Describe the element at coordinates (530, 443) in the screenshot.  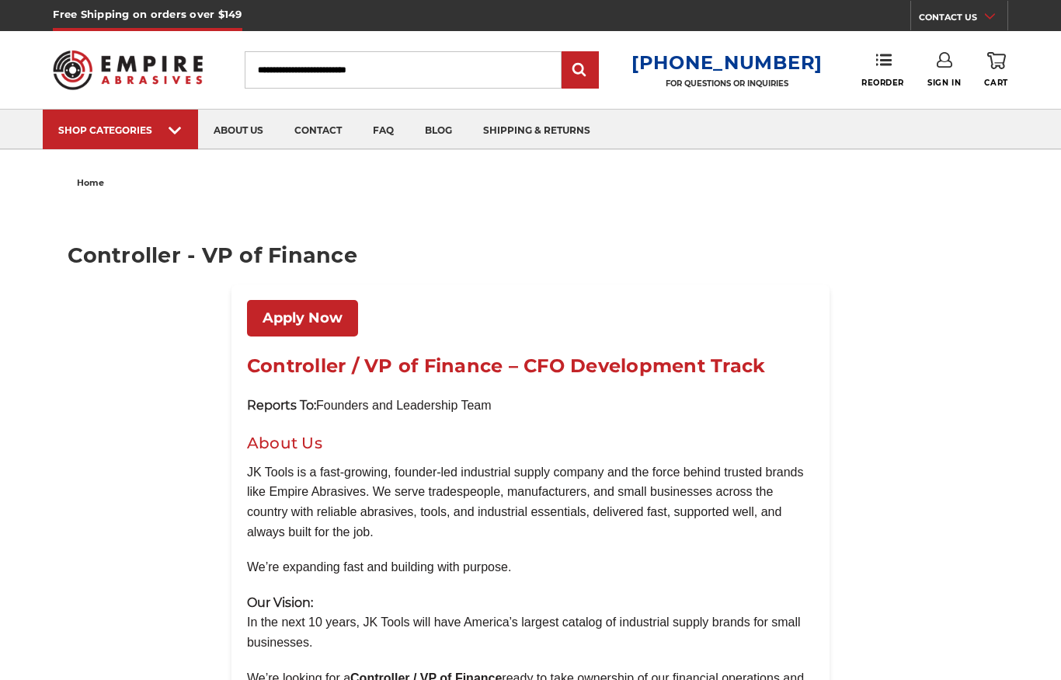
I see `h2: About Us` at that location.